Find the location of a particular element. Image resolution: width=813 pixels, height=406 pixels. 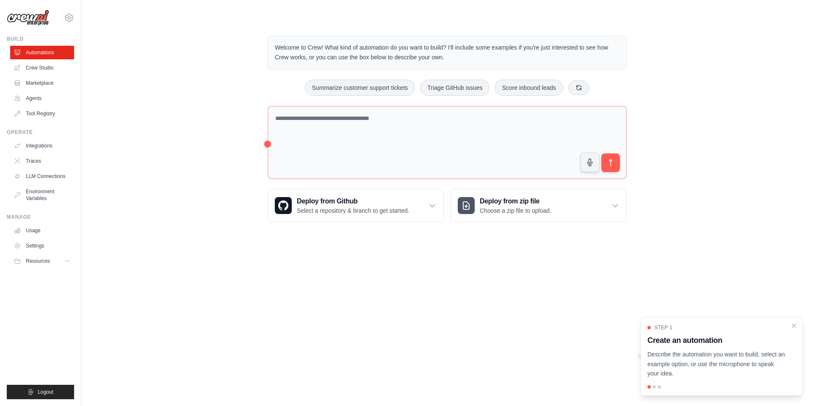

button: Logout is located at coordinates (40, 392).